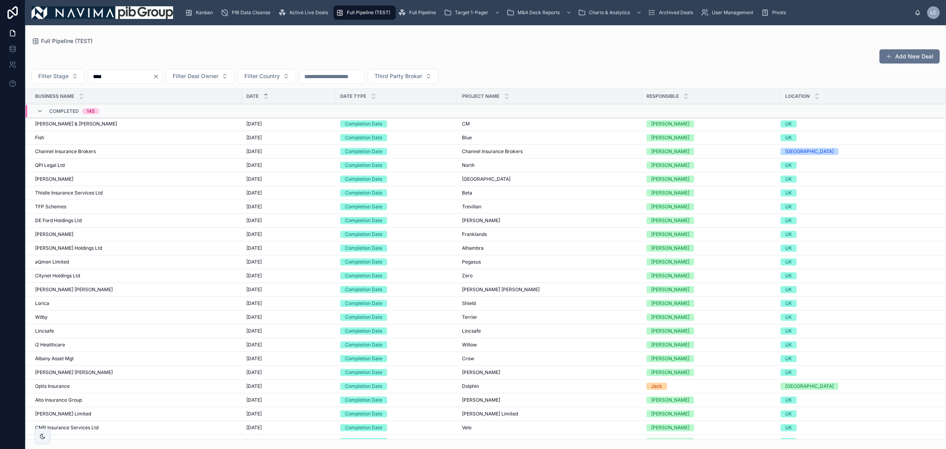 The width and height of the screenshot is (946, 449). Describe the element at coordinates (64, 111) in the screenshot. I see `span: Completed` at that location.